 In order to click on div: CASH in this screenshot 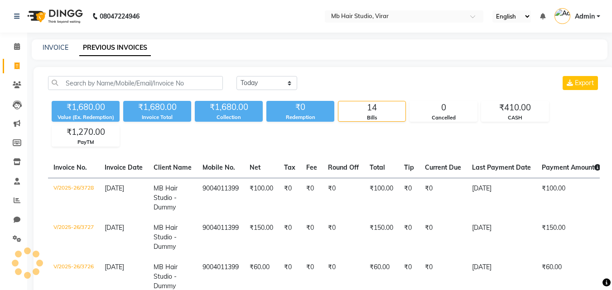, I will do `click(515, 118)`.